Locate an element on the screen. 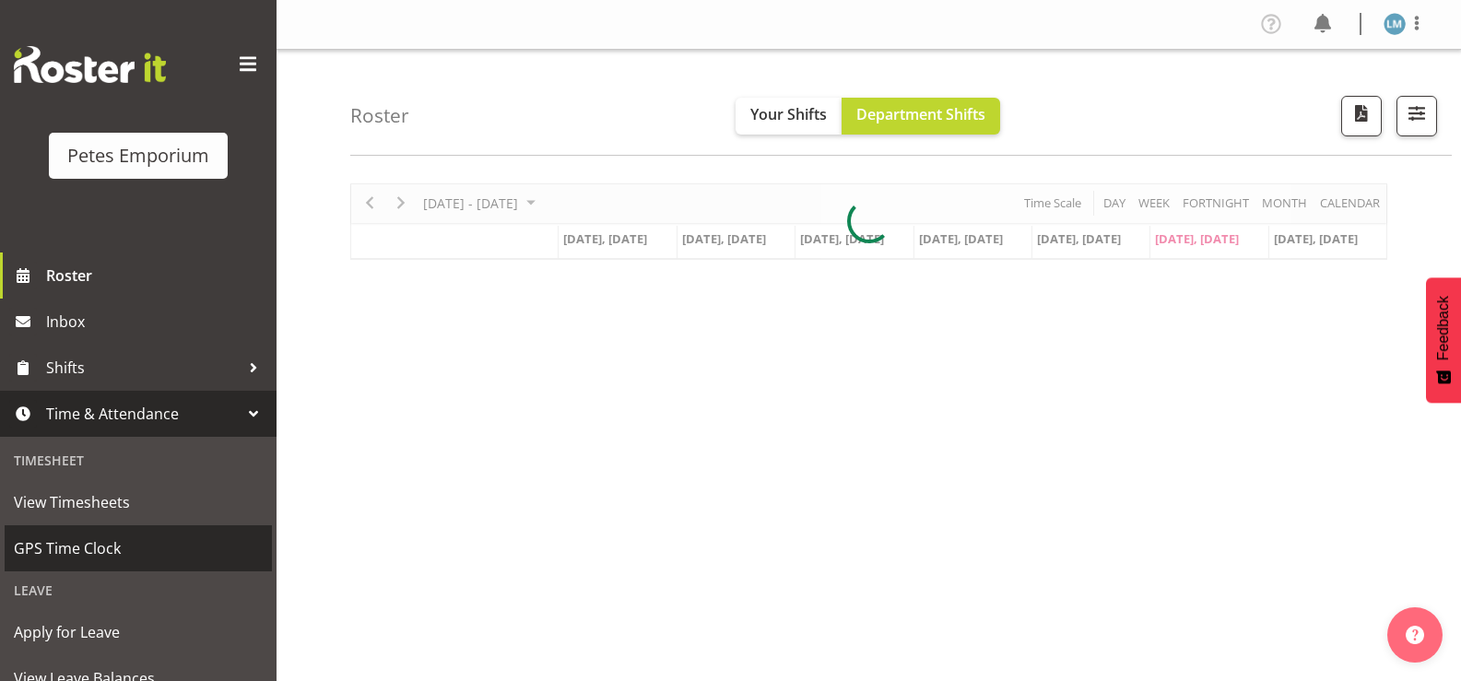  button: Department Shifts is located at coordinates (921, 116).